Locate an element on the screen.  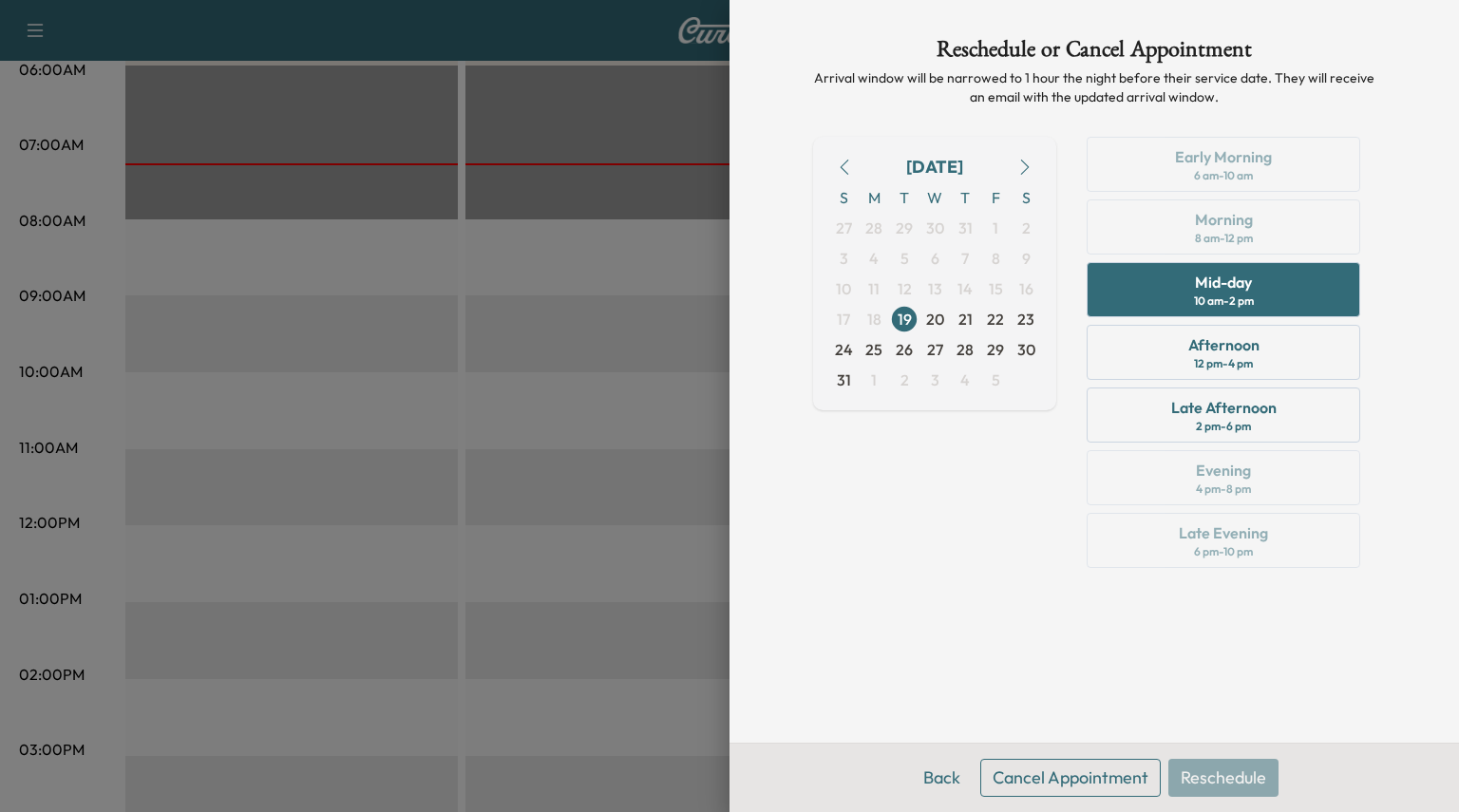
div: Afternoon is located at coordinates (1223, 345).